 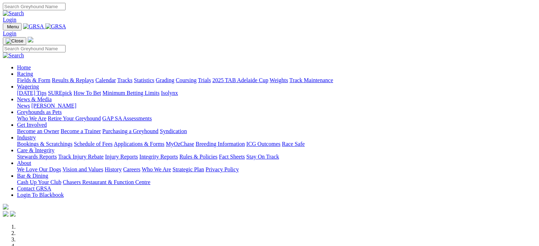 I want to click on a: Industry, so click(x=26, y=138).